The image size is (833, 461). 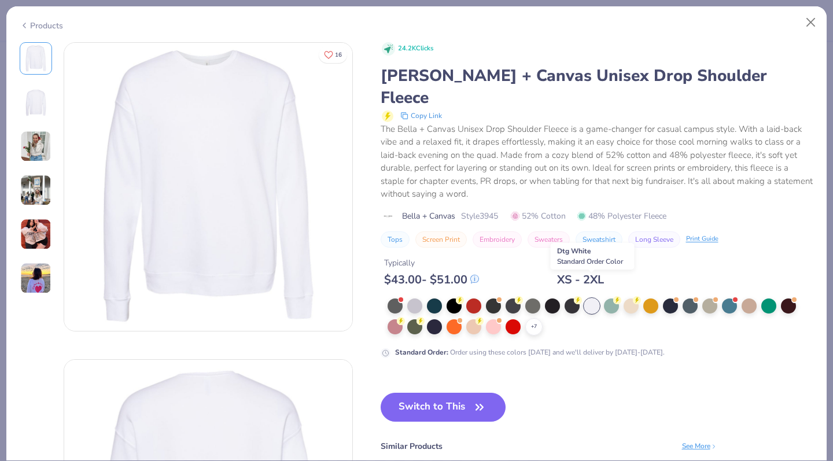 What do you see at coordinates (548, 239) in the screenshot?
I see `button: Sweaters` at bounding box center [548, 239].